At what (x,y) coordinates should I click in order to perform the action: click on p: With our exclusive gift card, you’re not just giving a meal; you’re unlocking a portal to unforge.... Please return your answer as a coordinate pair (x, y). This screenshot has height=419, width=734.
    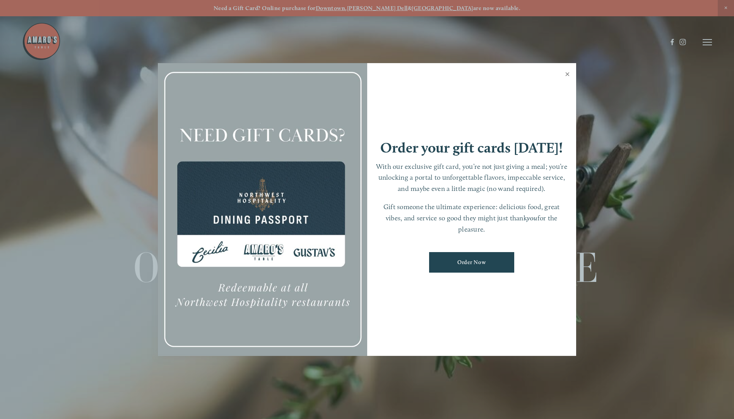
    Looking at the image, I should click on (472, 178).